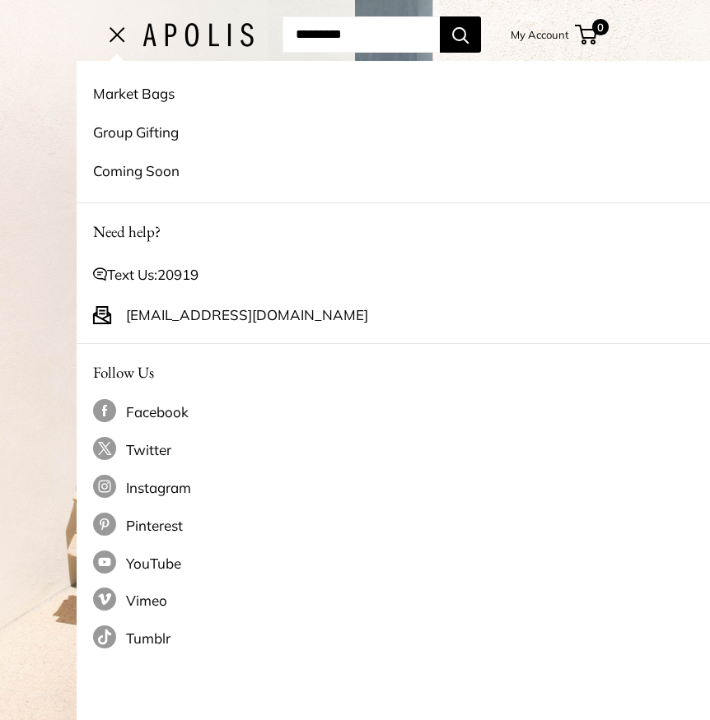  What do you see at coordinates (586, 35) in the screenshot?
I see `a: 0` at bounding box center [586, 35].